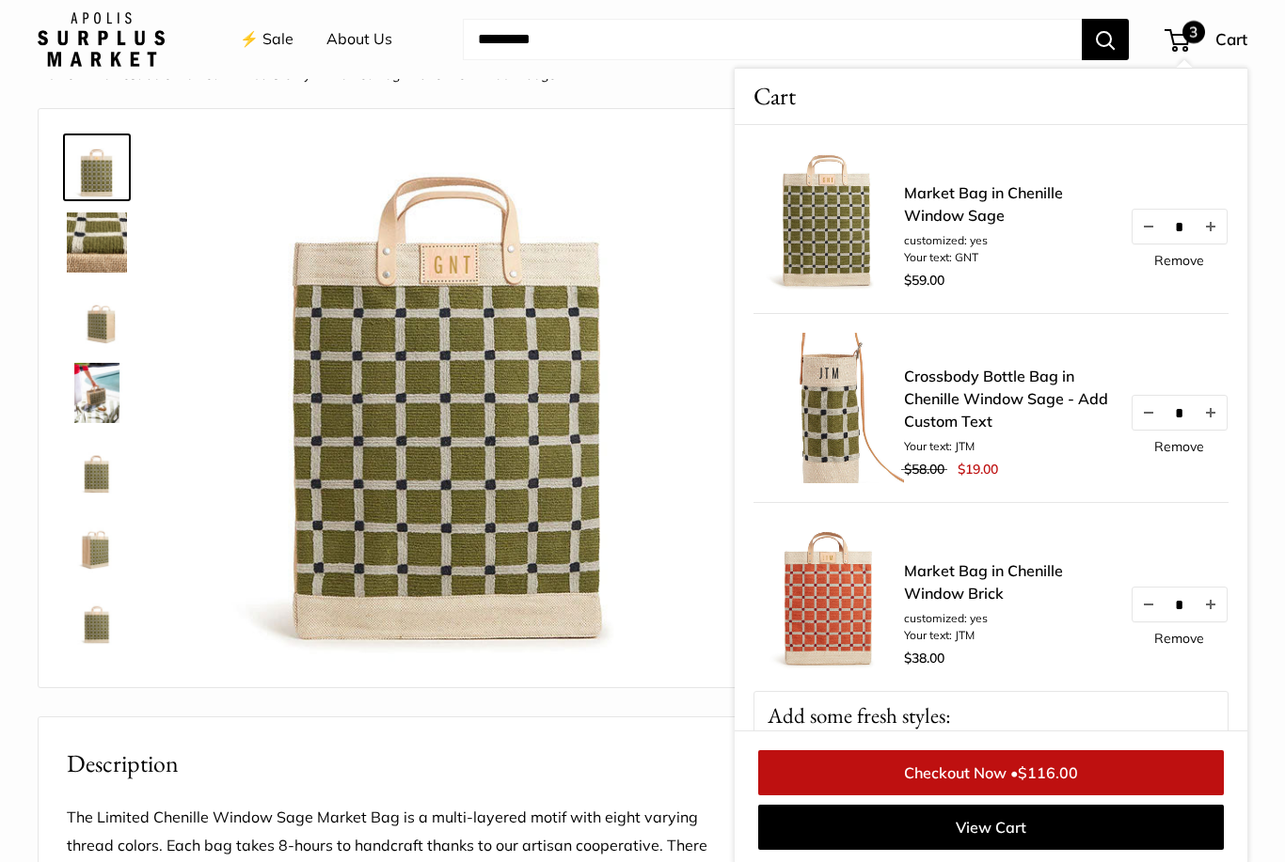 The image size is (1285, 862). I want to click on span: $58.00, so click(924, 469).